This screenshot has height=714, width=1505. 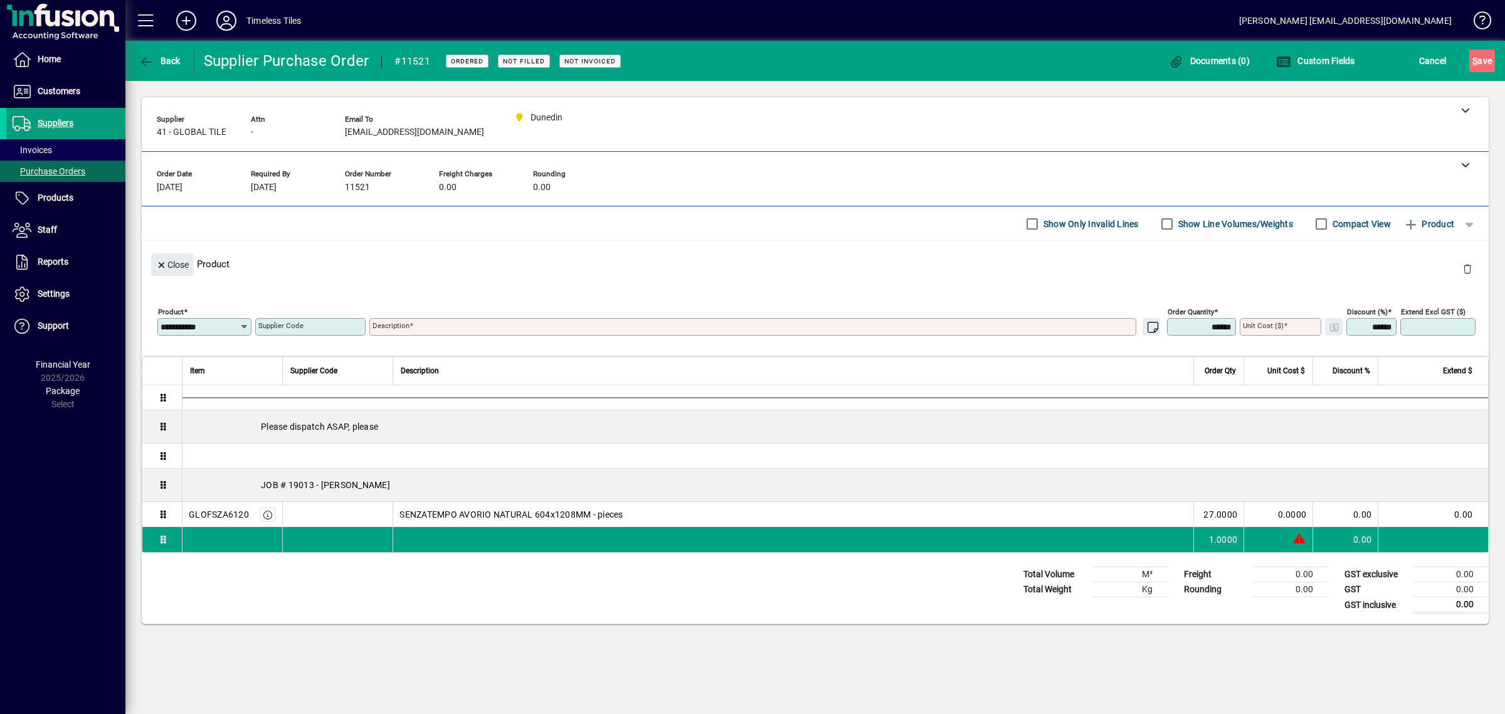 What do you see at coordinates (160, 61) in the screenshot?
I see `app-page-header-button: Back` at bounding box center [160, 61].